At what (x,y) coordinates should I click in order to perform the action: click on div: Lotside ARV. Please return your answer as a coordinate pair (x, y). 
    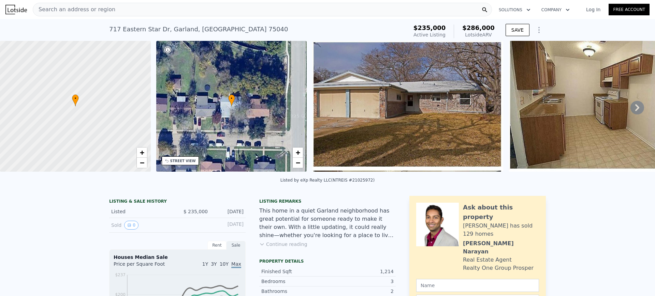
    Looking at the image, I should click on (478, 35).